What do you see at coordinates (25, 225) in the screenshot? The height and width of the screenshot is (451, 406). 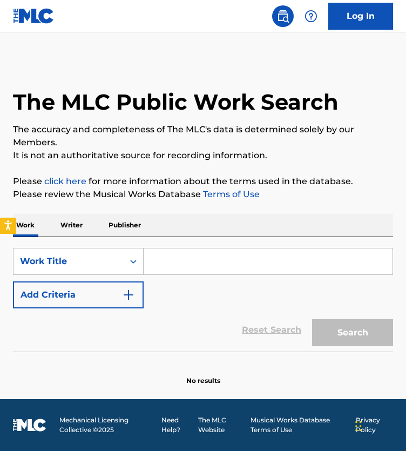 I see `p: Work` at bounding box center [25, 225].